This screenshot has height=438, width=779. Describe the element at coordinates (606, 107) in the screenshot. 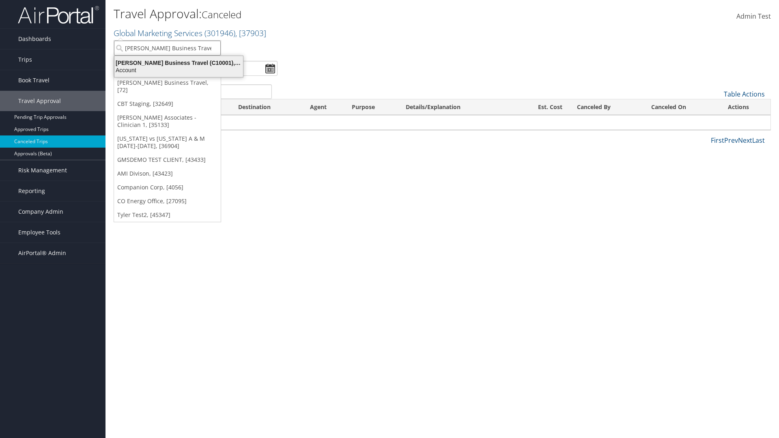

I see `th: Canceled By: activate to sort column ascending` at that location.